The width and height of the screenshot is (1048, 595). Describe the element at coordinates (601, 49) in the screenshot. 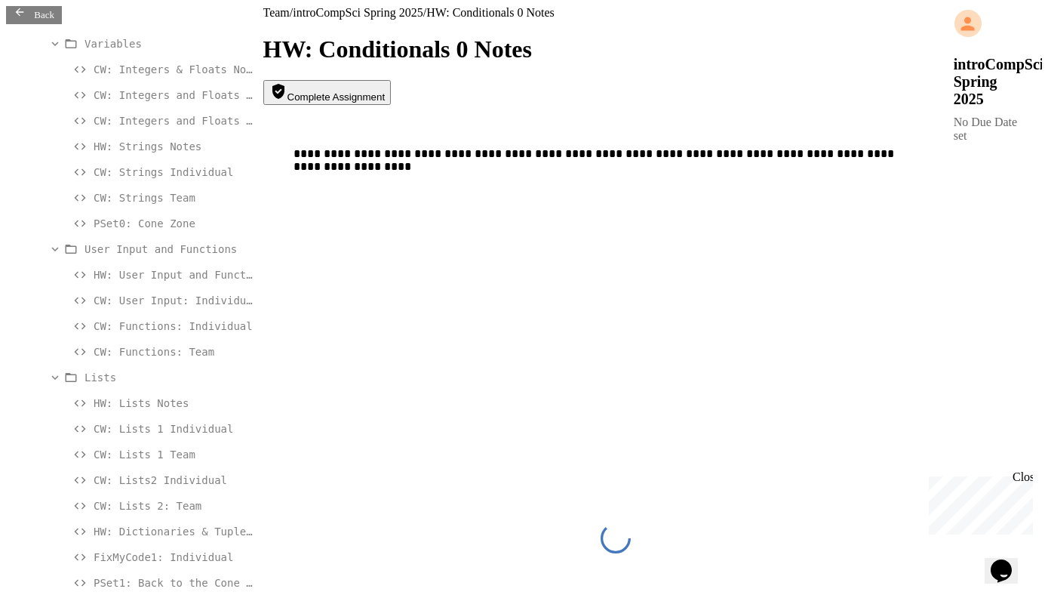

I see `h1: HW: Conditionals 0 Notes` at that location.